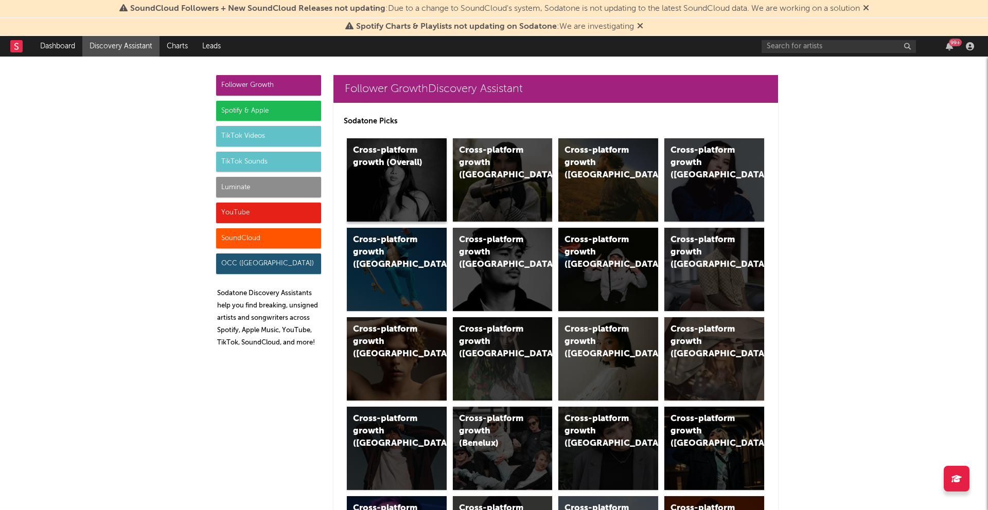 This screenshot has height=510, width=988. I want to click on div: Cross-platform growth (Overall), so click(388, 157).